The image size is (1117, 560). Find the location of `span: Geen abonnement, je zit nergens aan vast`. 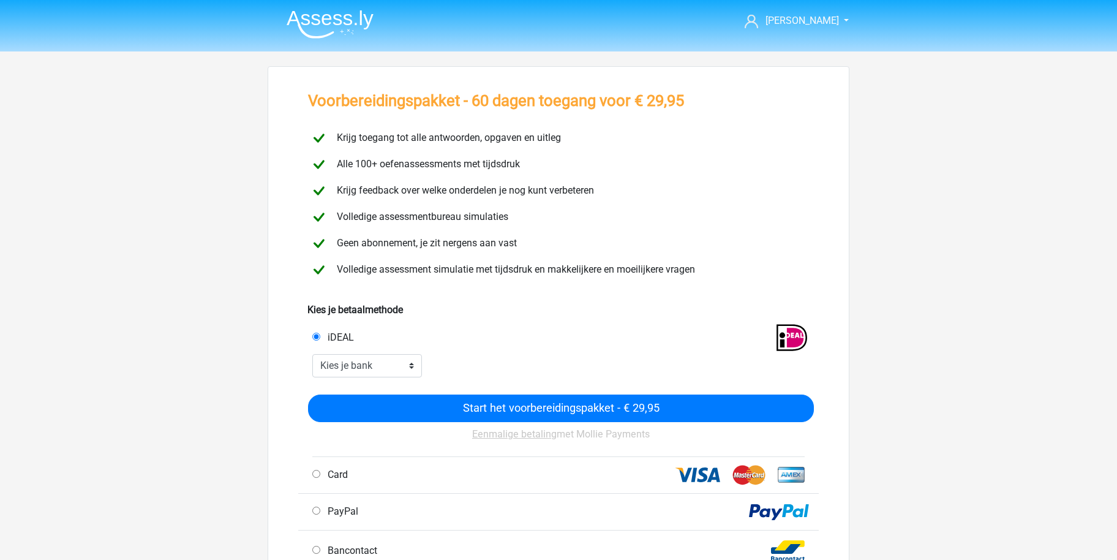

span: Geen abonnement, je zit nergens aan vast is located at coordinates (424, 242).